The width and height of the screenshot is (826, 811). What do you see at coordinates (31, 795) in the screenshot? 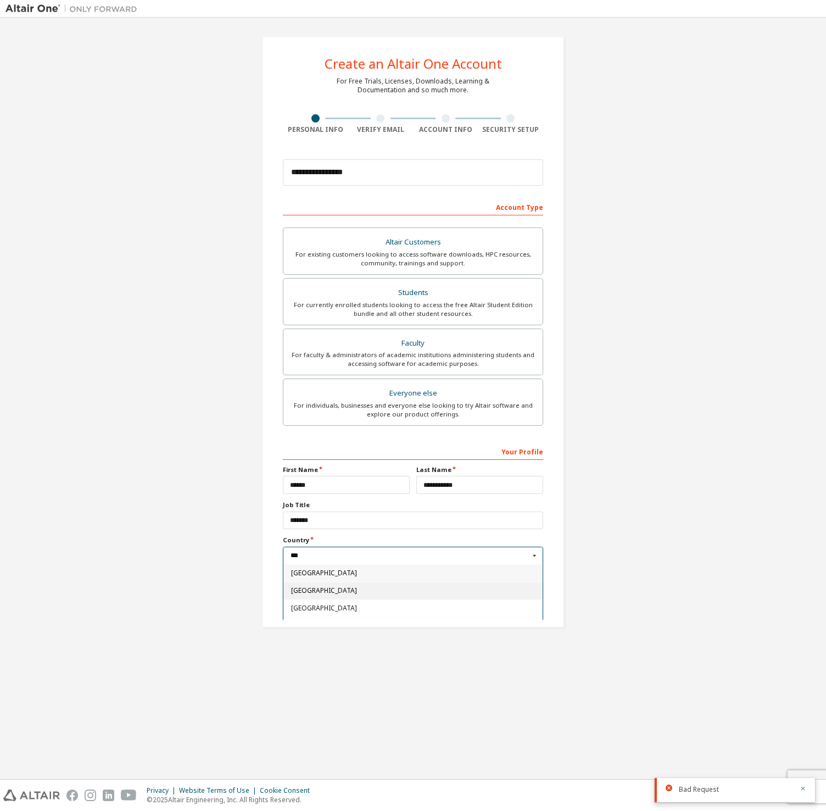
I see `img: altair_logo.svg` at bounding box center [31, 795].